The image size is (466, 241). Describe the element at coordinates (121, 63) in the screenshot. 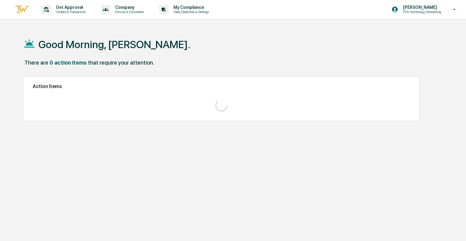

I see `div: that require your attention.` at that location.